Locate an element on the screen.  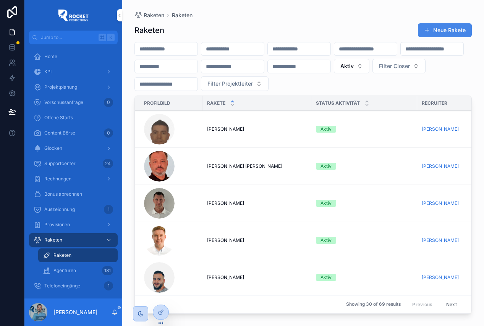
span: Vorschussanfrage is located at coordinates (64, 102).